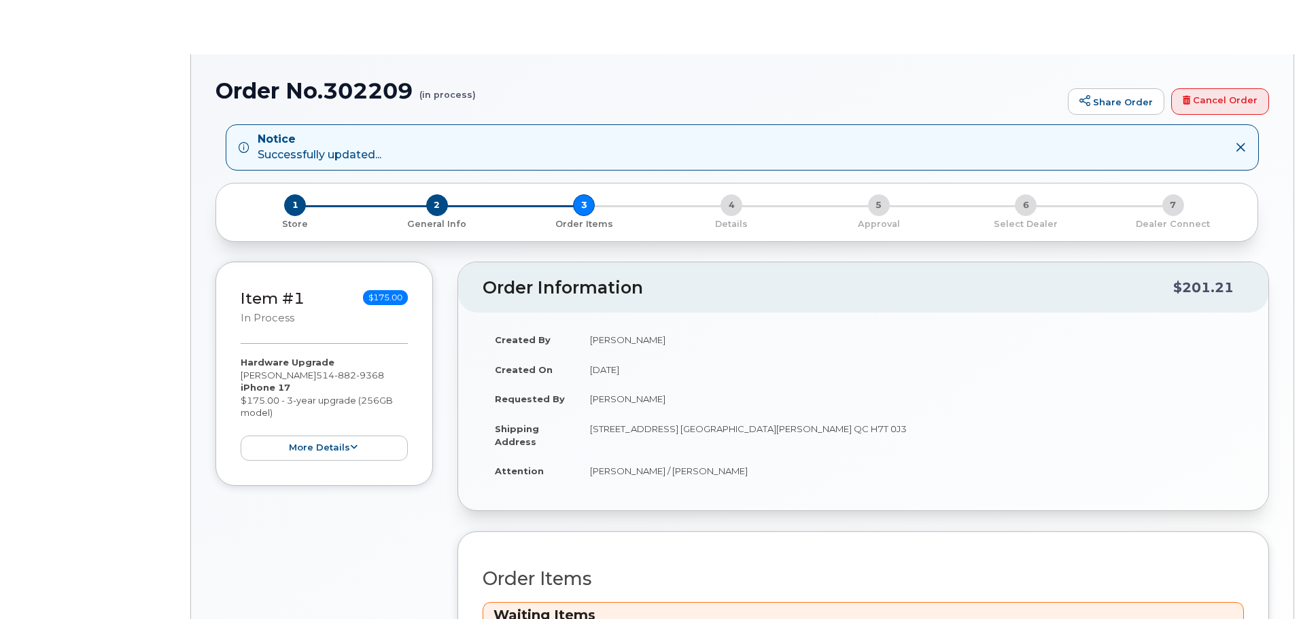 The width and height of the screenshot is (1301, 619). I want to click on span: 514, so click(350, 375).